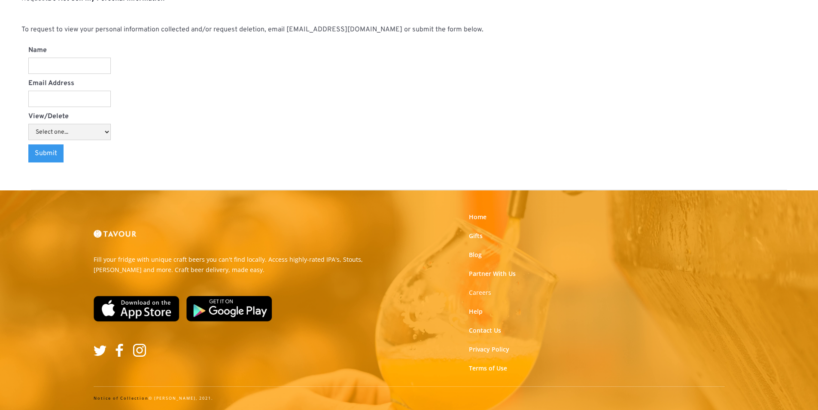 This screenshot has width=818, height=410. Describe the element at coordinates (70, 83) in the screenshot. I see `label: Email Address` at that location.